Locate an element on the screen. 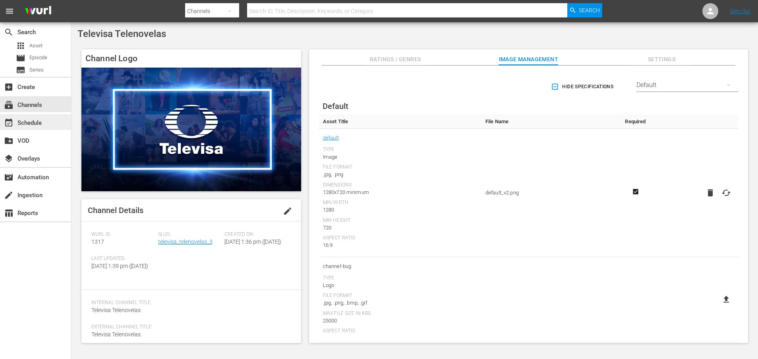  h4: Channel Logo is located at coordinates (191, 58).